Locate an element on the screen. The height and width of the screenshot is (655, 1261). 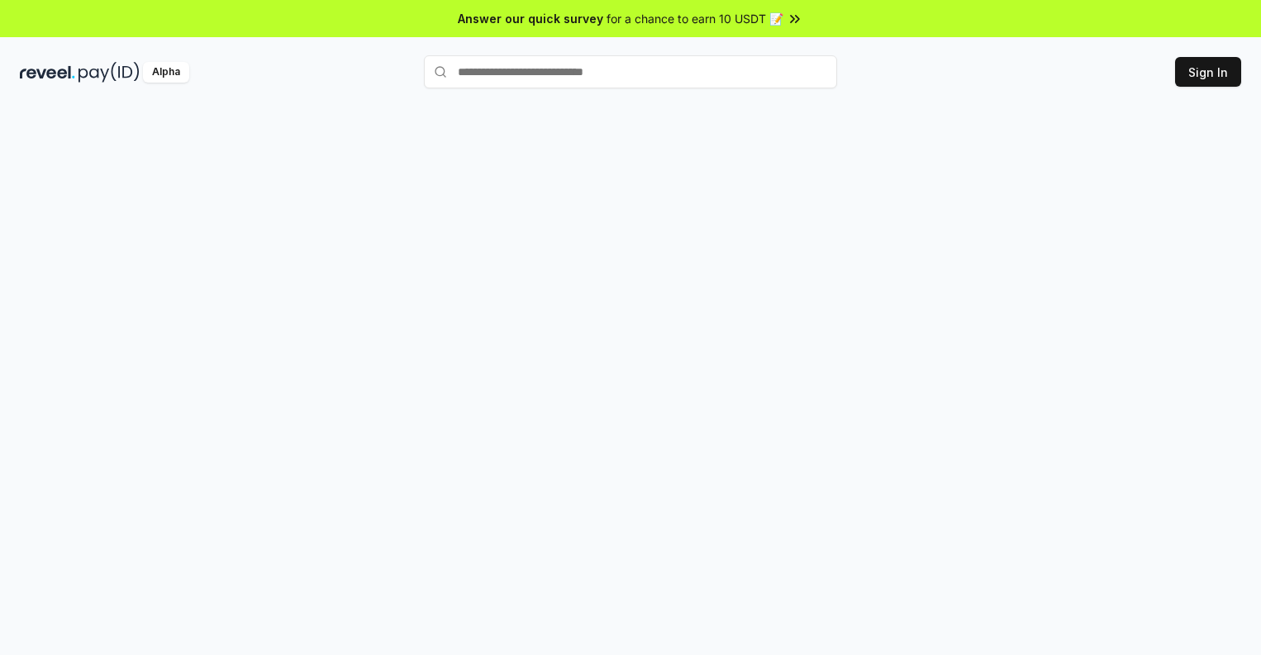
img: pay_id is located at coordinates (109, 72).